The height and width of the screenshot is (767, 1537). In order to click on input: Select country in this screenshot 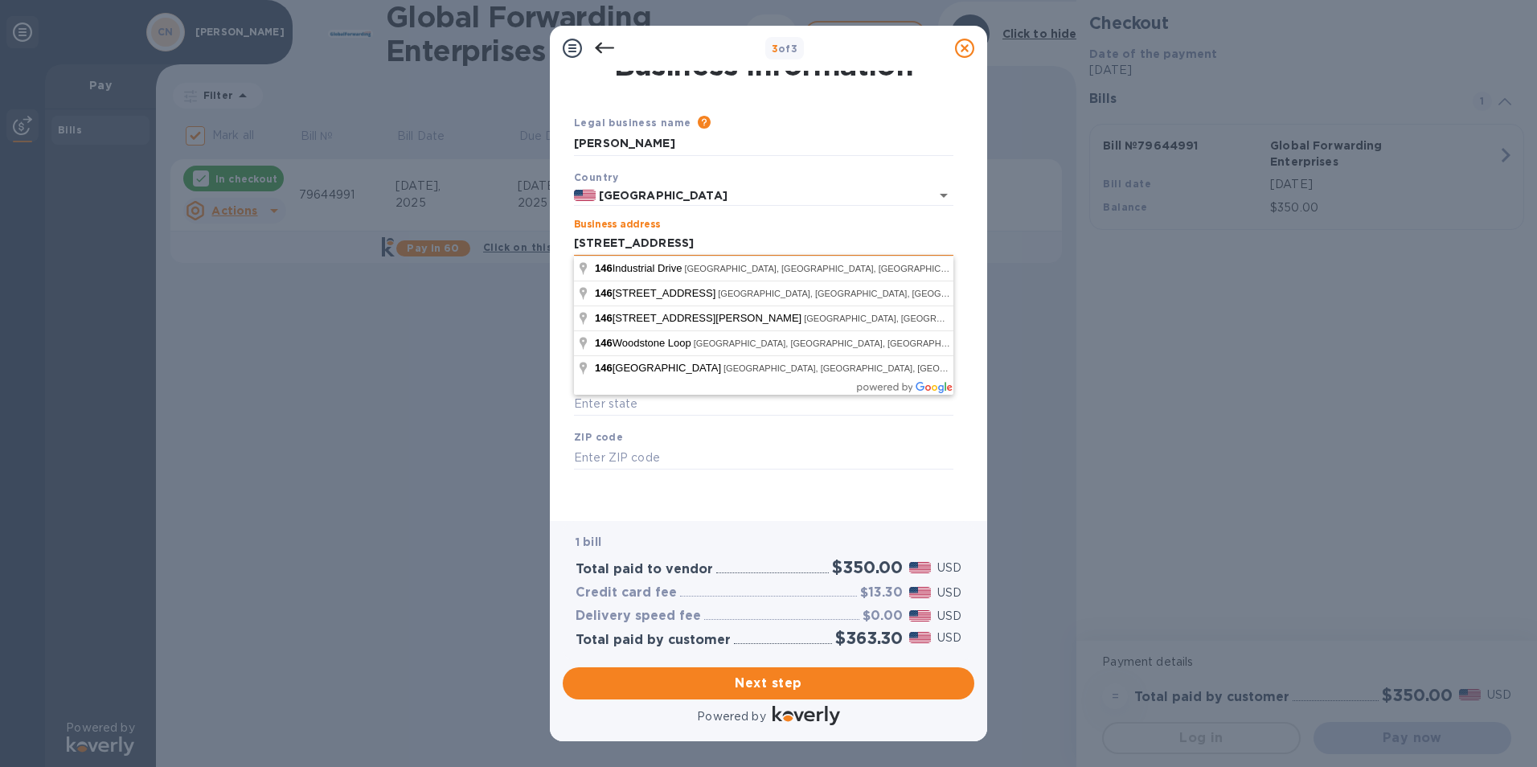, I will do `click(752, 195)`.